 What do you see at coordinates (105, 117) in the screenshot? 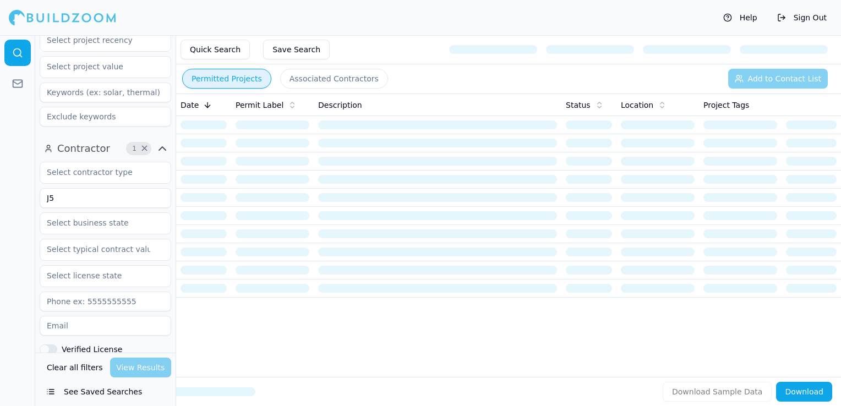
I see `input: Exclude keywords` at bounding box center [105, 117].